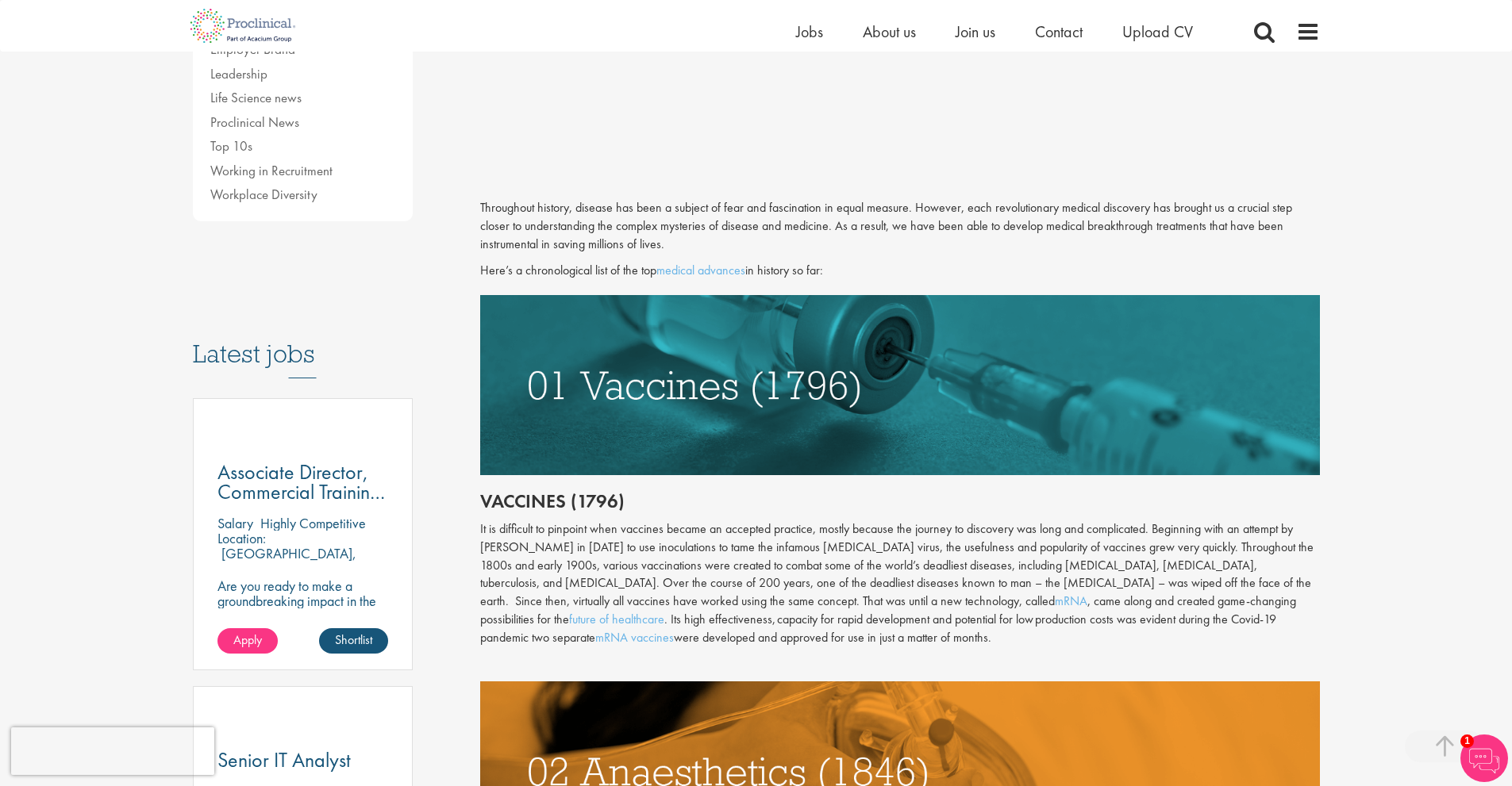 The image size is (1512, 786). Describe the element at coordinates (701, 270) in the screenshot. I see `a: medical advances` at that location.